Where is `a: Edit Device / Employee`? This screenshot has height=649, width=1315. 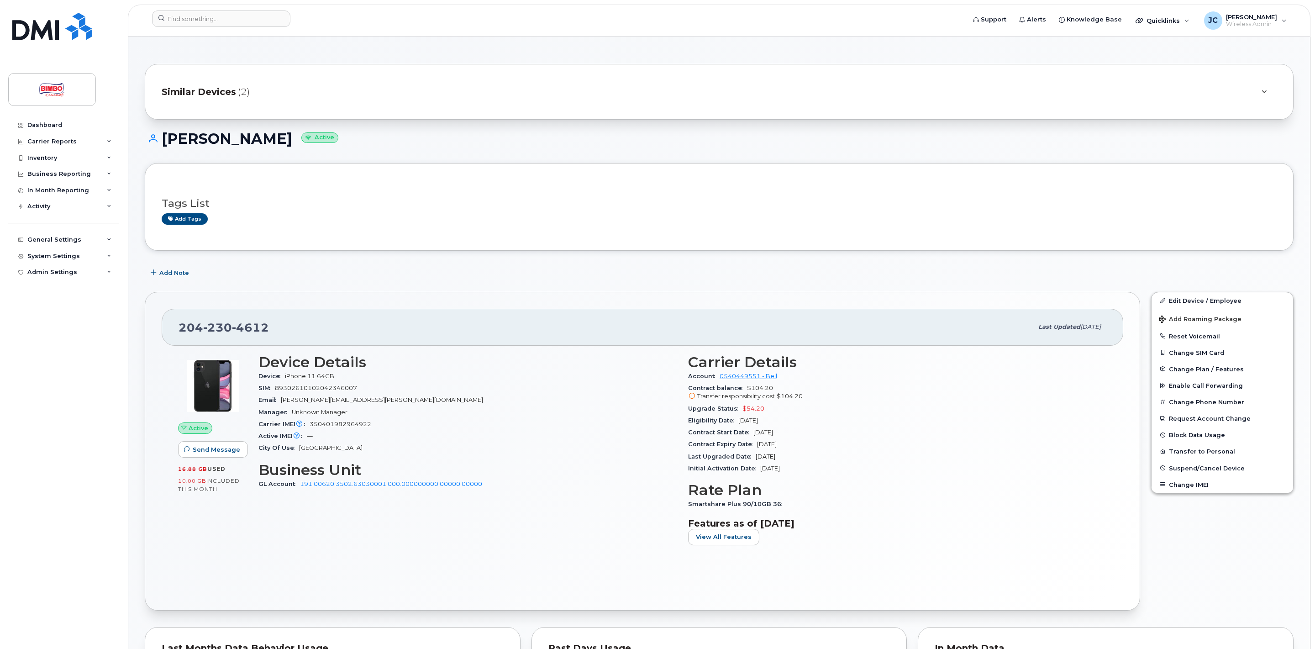 a: Edit Device / Employee is located at coordinates (1222, 300).